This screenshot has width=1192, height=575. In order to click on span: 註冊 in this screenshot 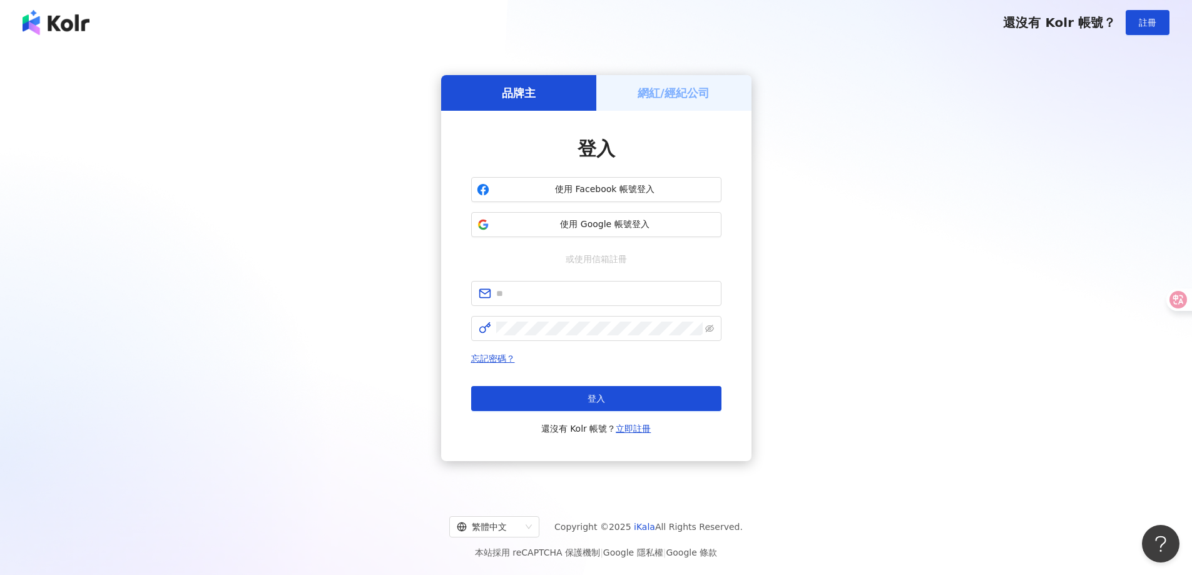, I will do `click(1147, 23)`.